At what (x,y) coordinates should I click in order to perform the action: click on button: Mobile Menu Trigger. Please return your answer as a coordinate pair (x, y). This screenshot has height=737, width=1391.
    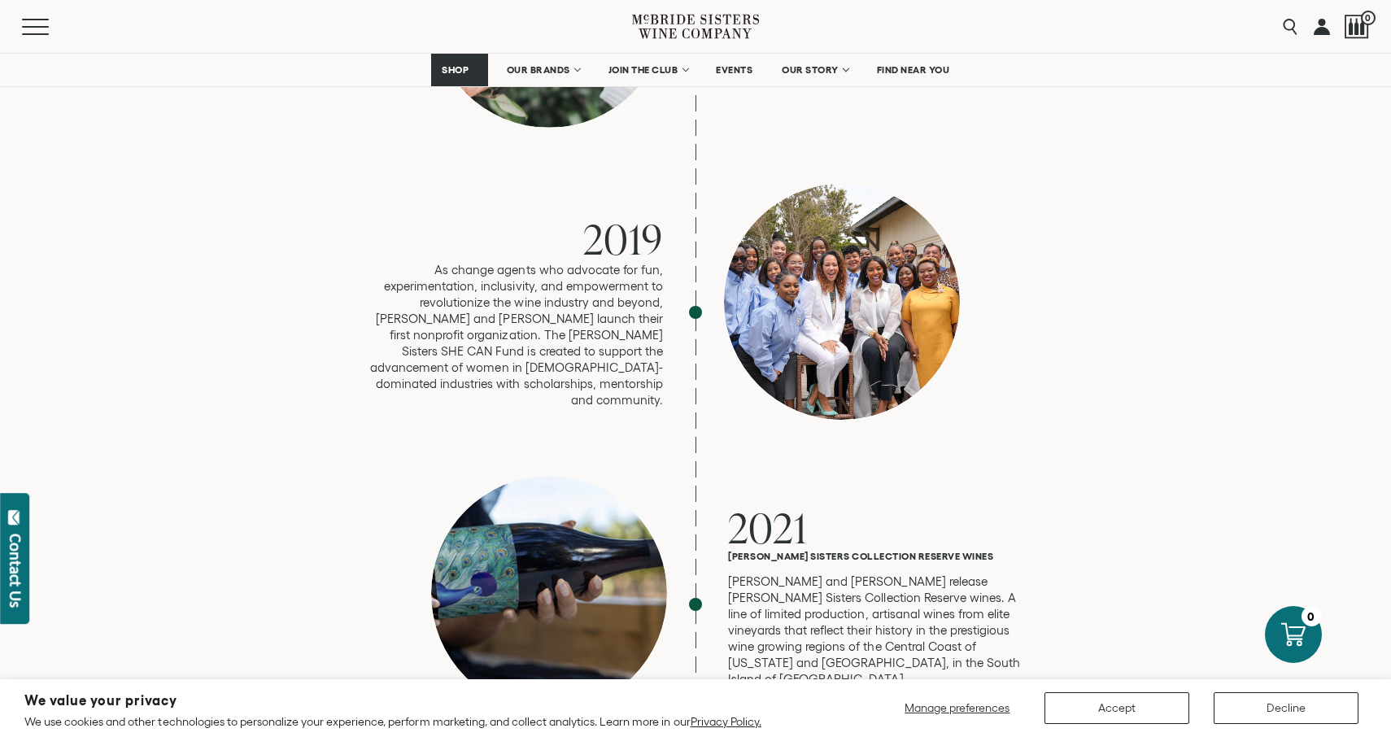
    Looking at the image, I should click on (51, 27).